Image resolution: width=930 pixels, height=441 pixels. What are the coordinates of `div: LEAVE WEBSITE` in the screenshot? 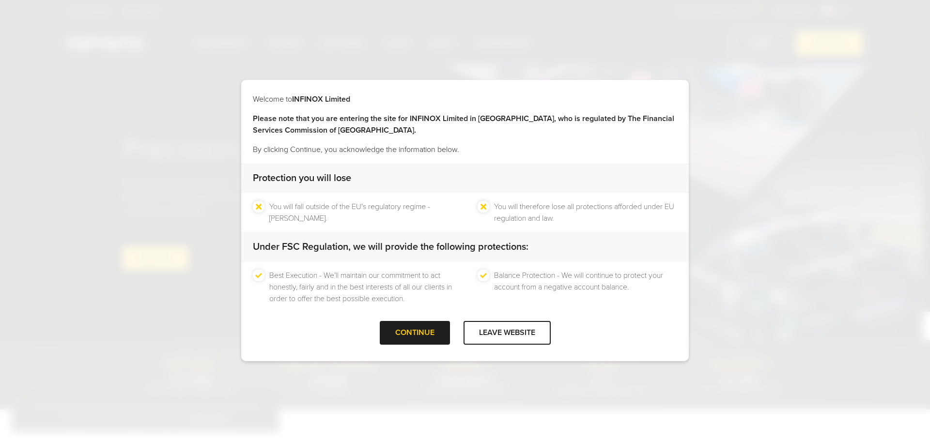 It's located at (507, 333).